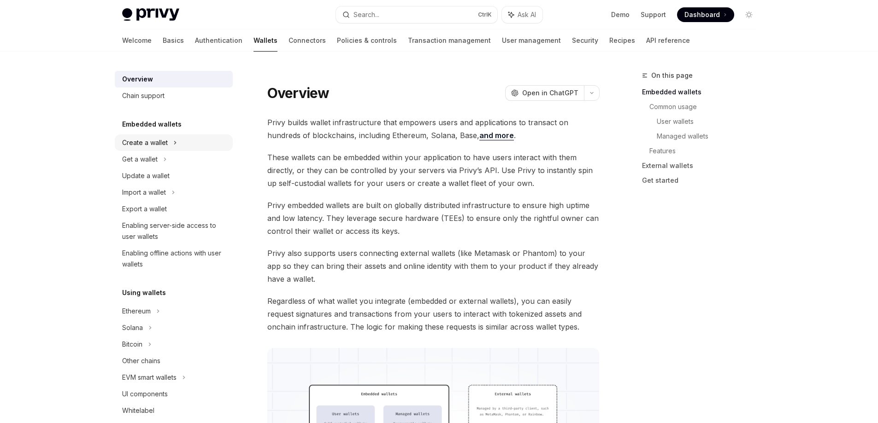 The height and width of the screenshot is (423, 878). What do you see at coordinates (550, 93) in the screenshot?
I see `span: Open in ChatGPT` at bounding box center [550, 93].